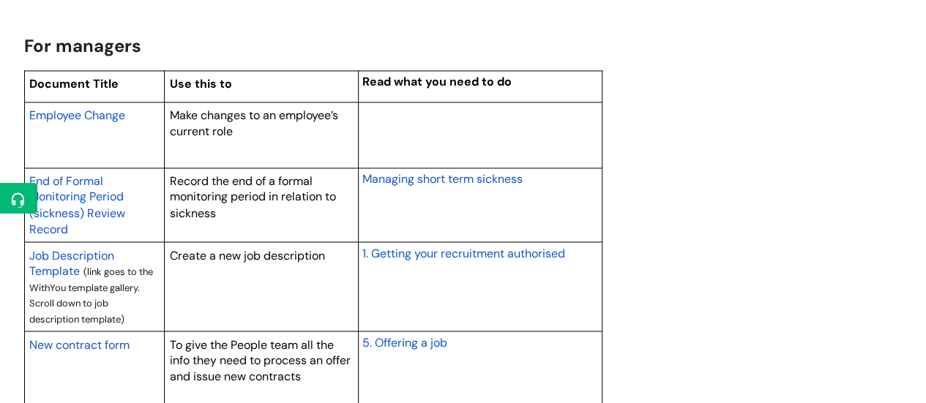  What do you see at coordinates (83, 45) in the screenshot?
I see `span: For managers` at bounding box center [83, 45].